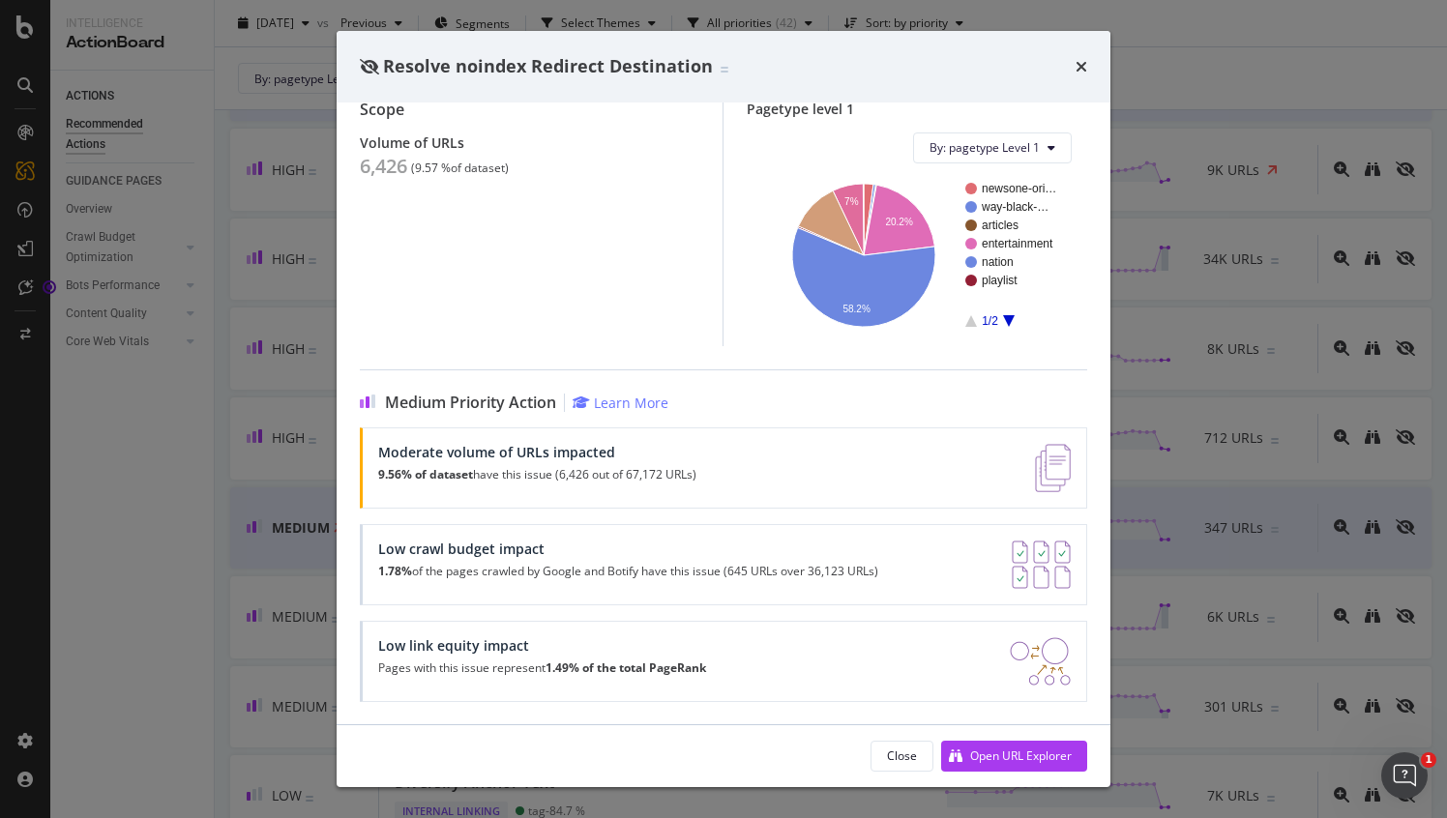  I want to click on strong: 9.56% of dataset, so click(425, 474).